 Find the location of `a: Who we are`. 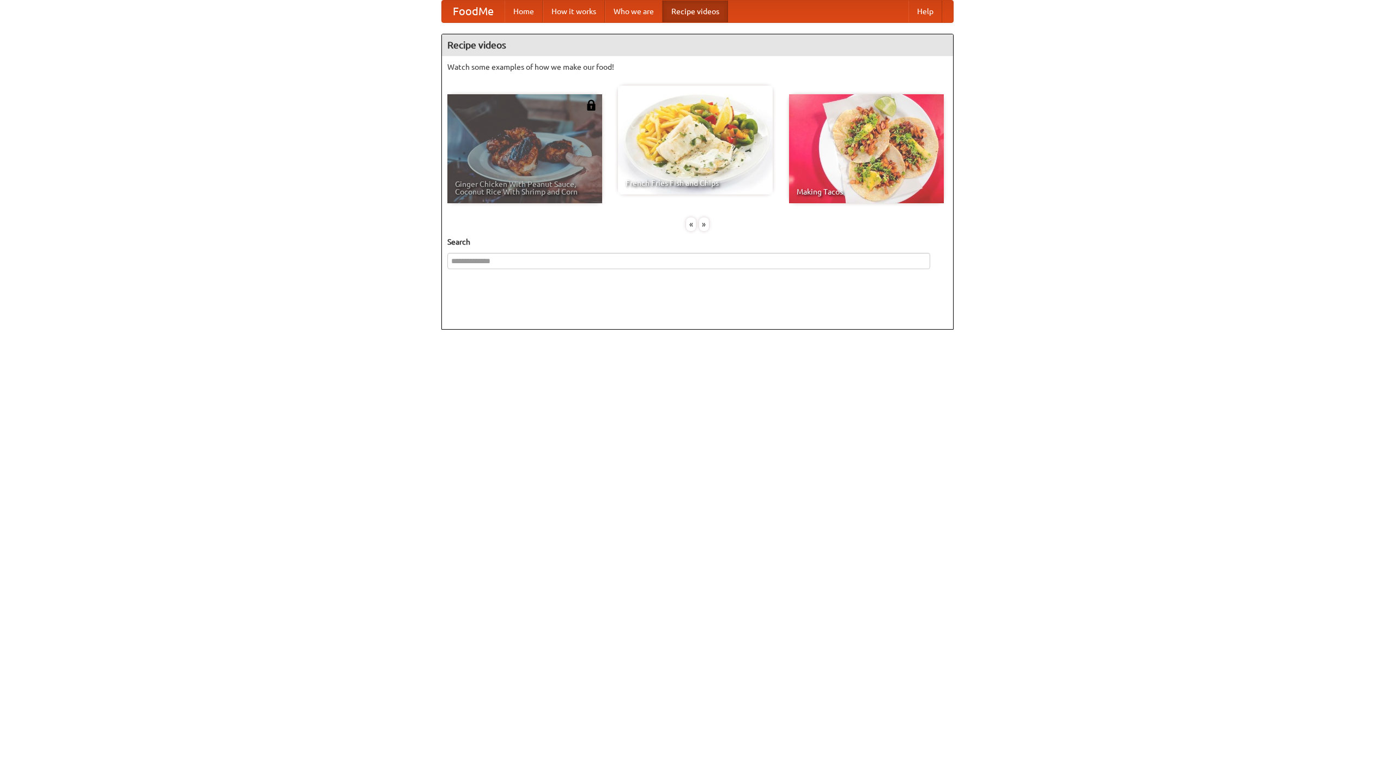

a: Who we are is located at coordinates (634, 11).